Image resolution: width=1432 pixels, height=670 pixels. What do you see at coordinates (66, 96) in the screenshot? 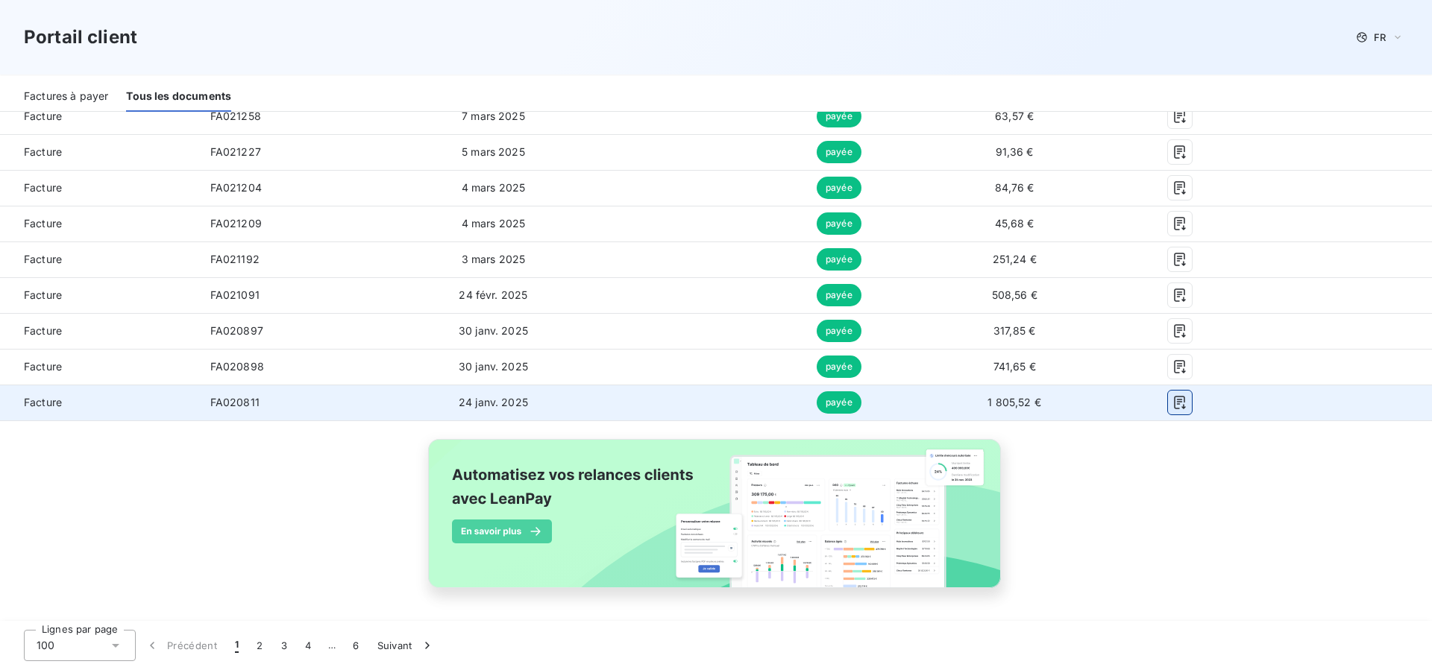
I see `div: Factures à payer` at bounding box center [66, 96].